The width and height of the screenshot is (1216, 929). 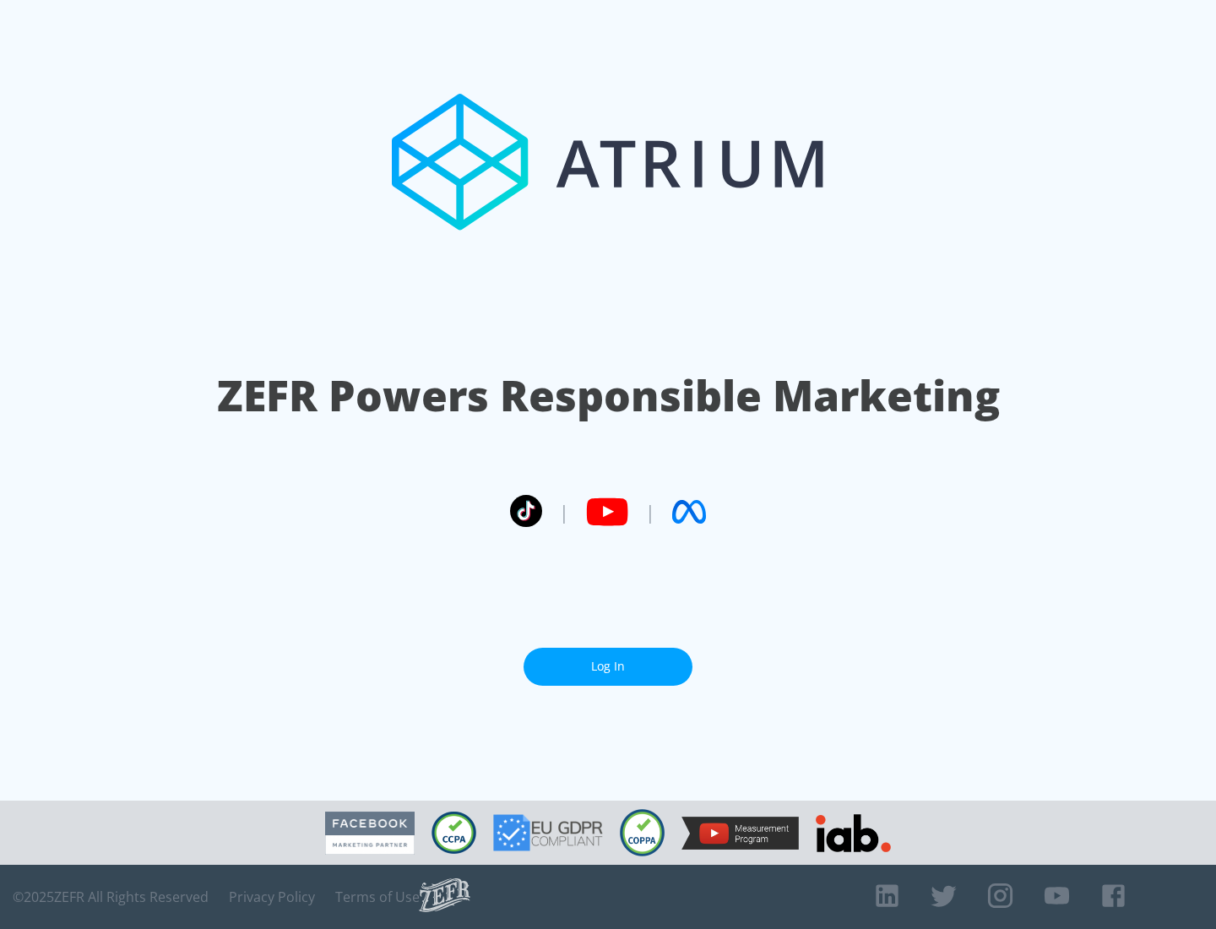 I want to click on a: Log In, so click(x=608, y=666).